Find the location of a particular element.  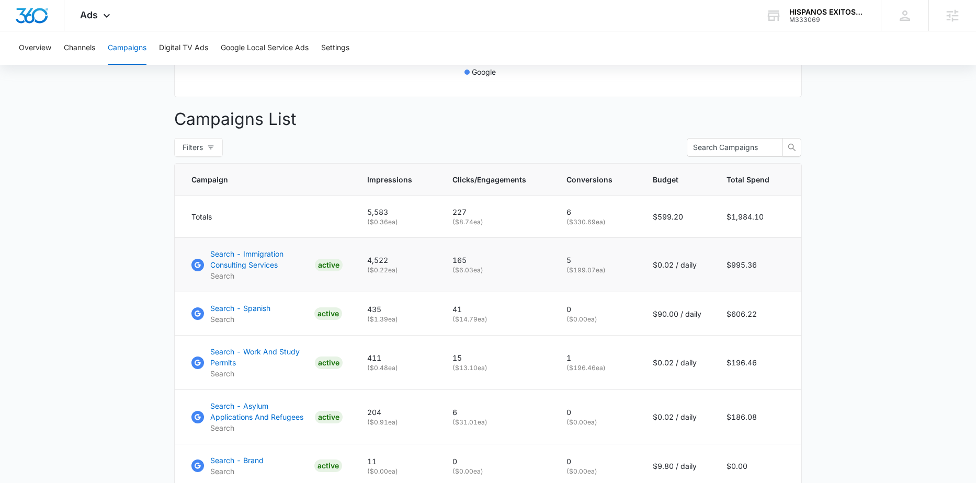

p: ( $1.39 ea) is located at coordinates (397, 319).